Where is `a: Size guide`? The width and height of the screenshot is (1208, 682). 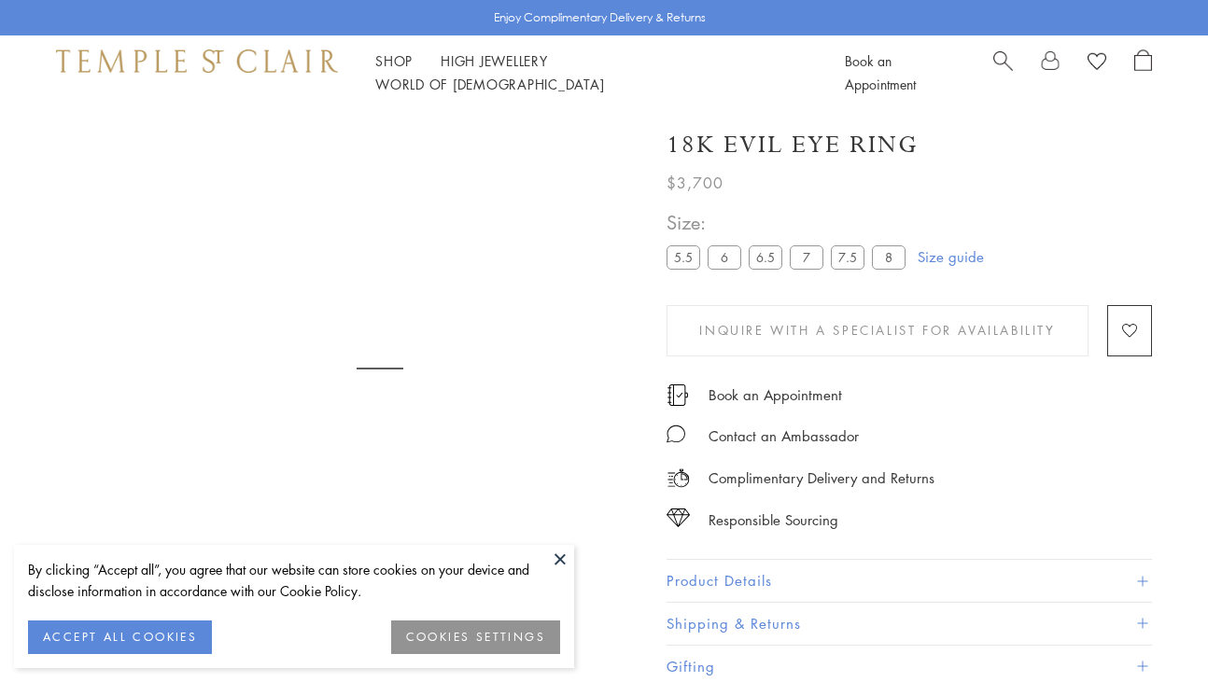
a: Size guide is located at coordinates (950, 257).